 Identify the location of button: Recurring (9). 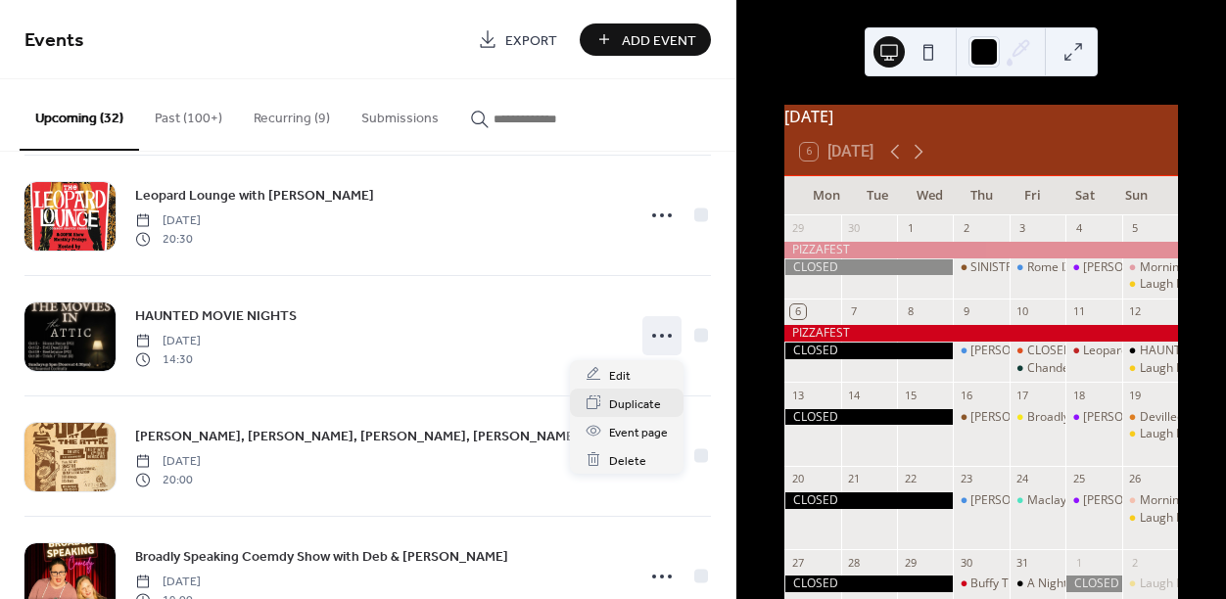
(292, 114).